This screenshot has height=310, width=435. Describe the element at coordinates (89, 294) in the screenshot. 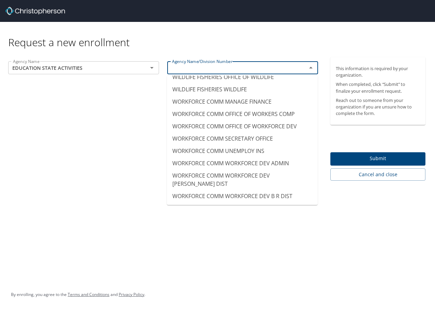

I see `a: Terms and Conditions` at that location.